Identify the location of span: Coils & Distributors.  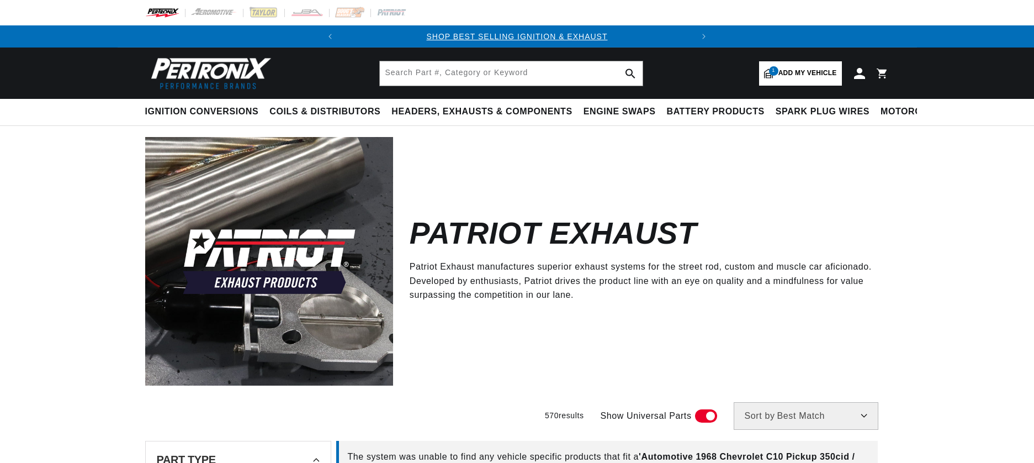
(325, 112).